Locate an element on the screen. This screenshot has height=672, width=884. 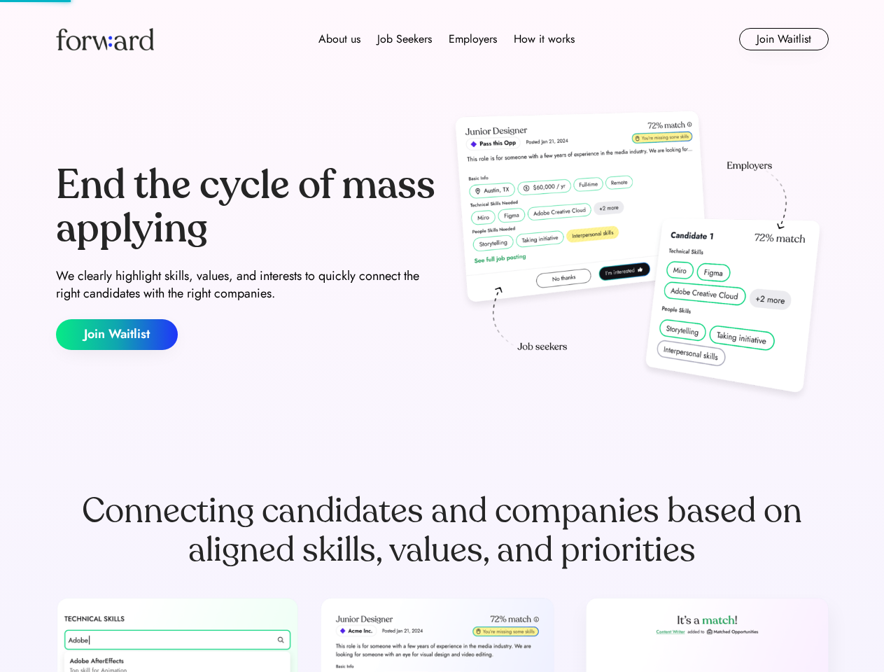
div: Connecting candidates and companies based on aligned skills, values, and priorities is located at coordinates (442, 530).